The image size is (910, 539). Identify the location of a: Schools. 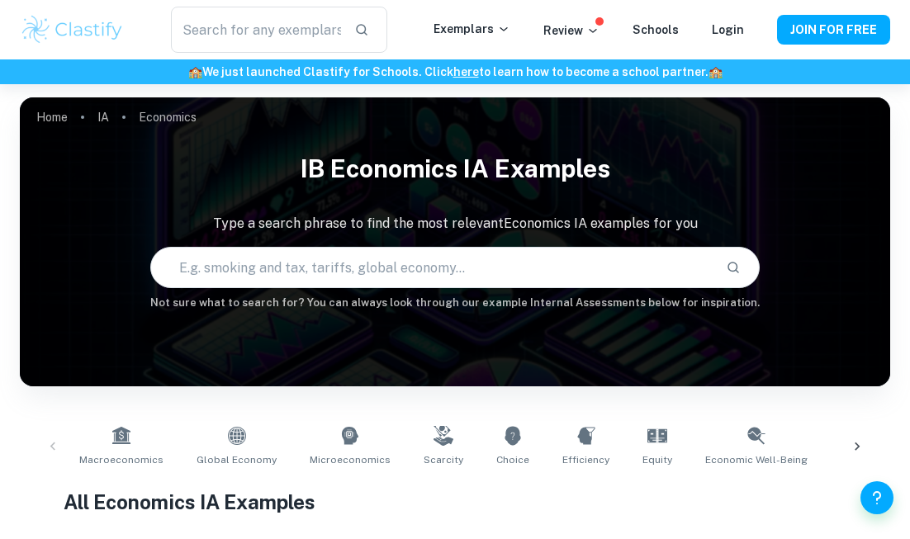
(656, 30).